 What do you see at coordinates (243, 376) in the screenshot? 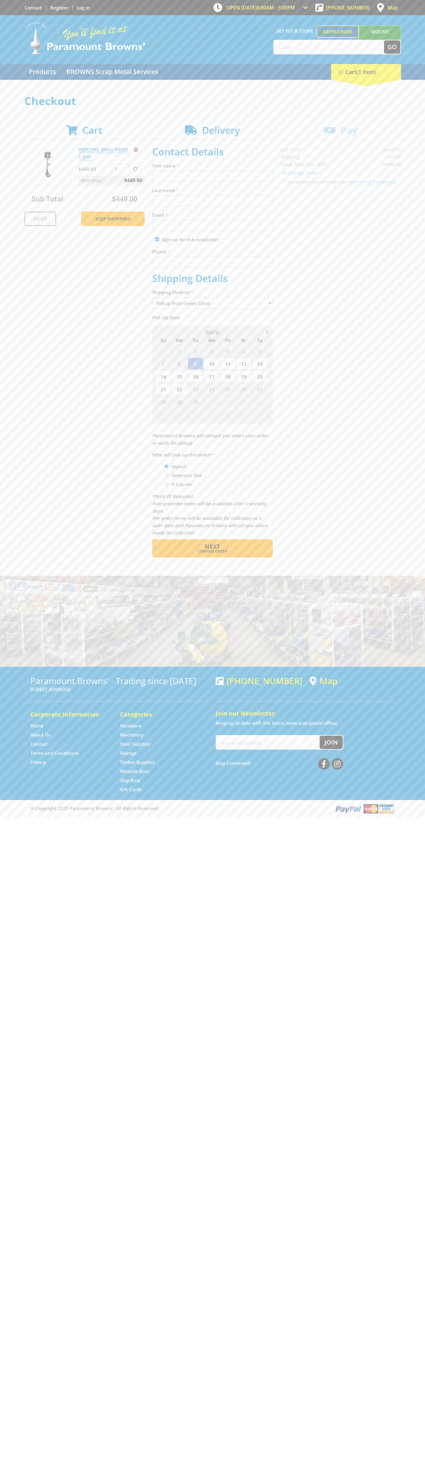
I see `span: 19` at bounding box center [243, 376].